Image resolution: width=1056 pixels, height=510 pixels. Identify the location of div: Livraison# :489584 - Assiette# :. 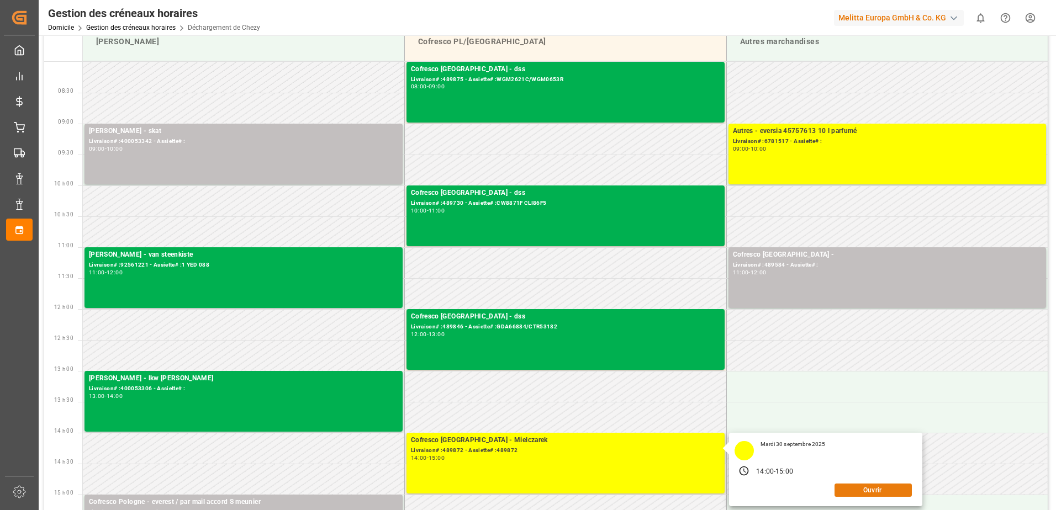
(887, 265).